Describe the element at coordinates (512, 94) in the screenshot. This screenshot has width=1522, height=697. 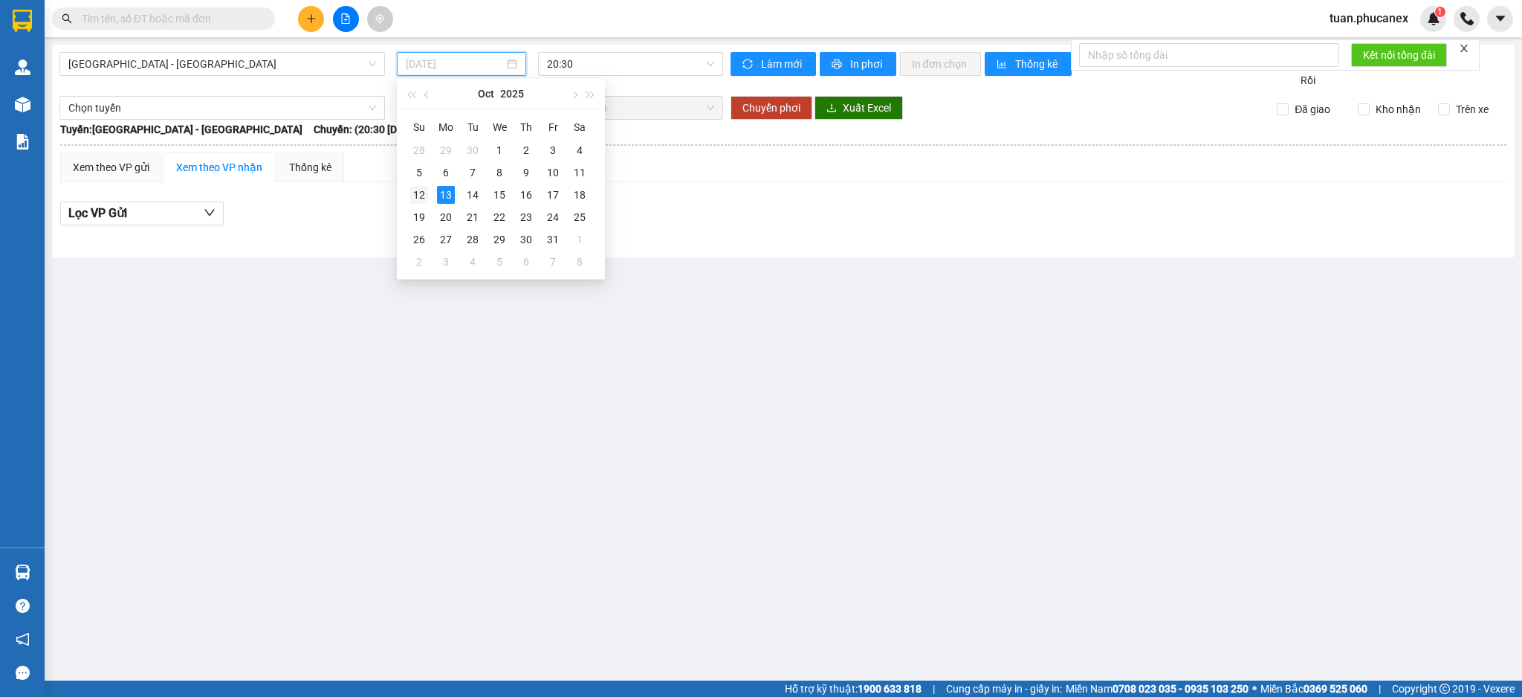
I see `button: 2025` at that location.